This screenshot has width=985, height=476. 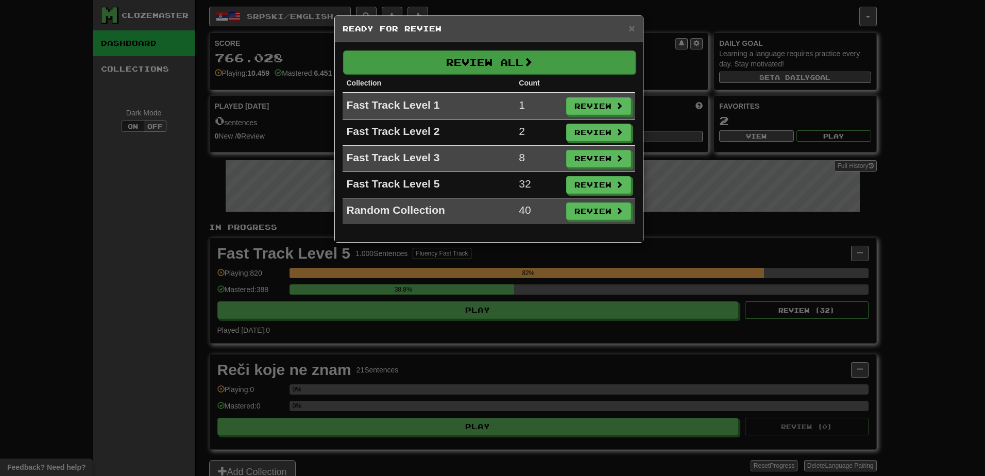 I want to click on th: Count, so click(x=538, y=83).